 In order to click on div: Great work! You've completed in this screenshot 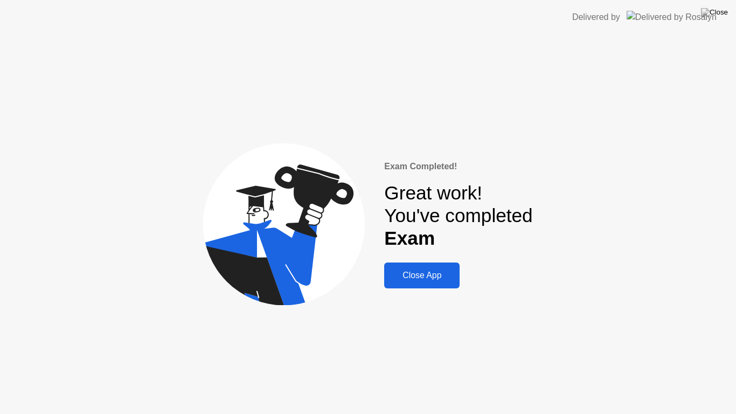, I will do `click(458, 215)`.